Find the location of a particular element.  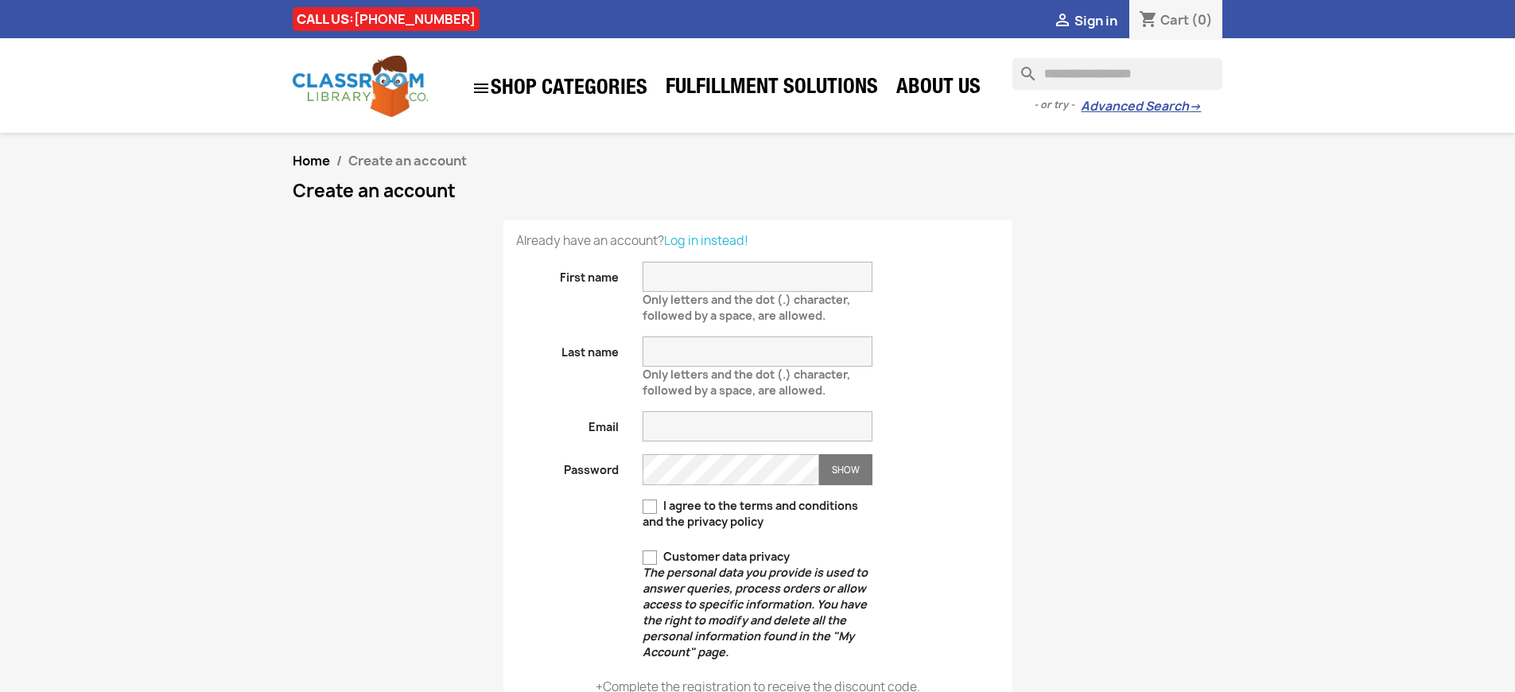

div: CALL US: is located at coordinates (386, 19).